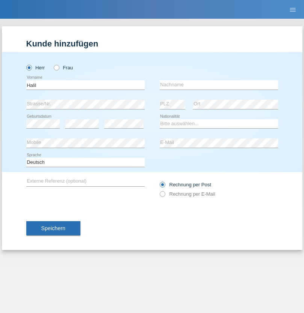 The width and height of the screenshot is (304, 313). What do you see at coordinates (63, 68) in the screenshot?
I see `label: Frau` at bounding box center [63, 68].